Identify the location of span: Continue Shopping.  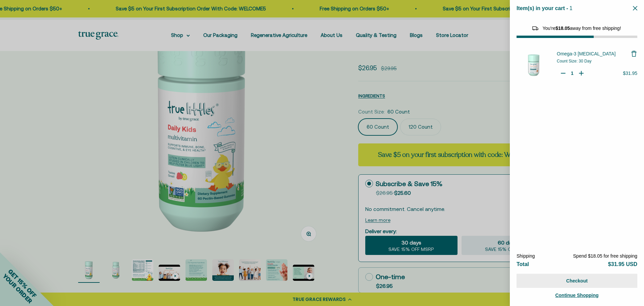
(577, 295).